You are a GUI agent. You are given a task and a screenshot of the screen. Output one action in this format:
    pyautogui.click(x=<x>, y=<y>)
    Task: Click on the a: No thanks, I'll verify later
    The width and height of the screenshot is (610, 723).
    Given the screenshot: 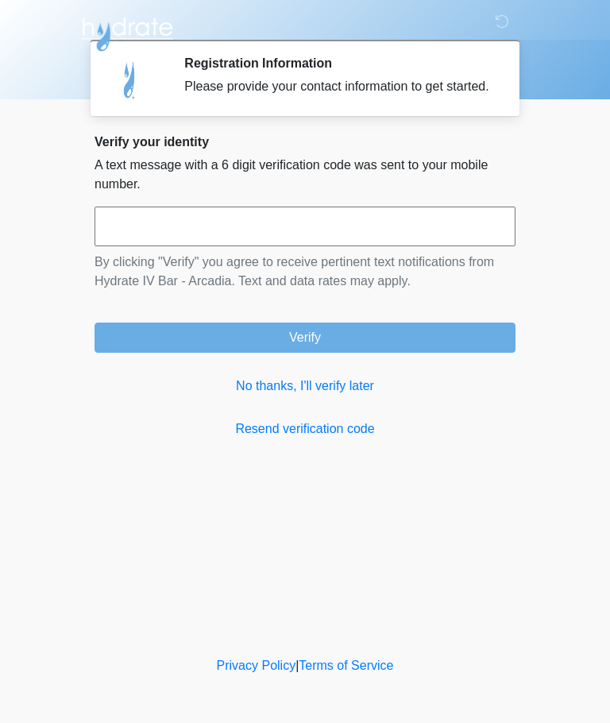 What is the action you would take?
    pyautogui.click(x=305, y=386)
    